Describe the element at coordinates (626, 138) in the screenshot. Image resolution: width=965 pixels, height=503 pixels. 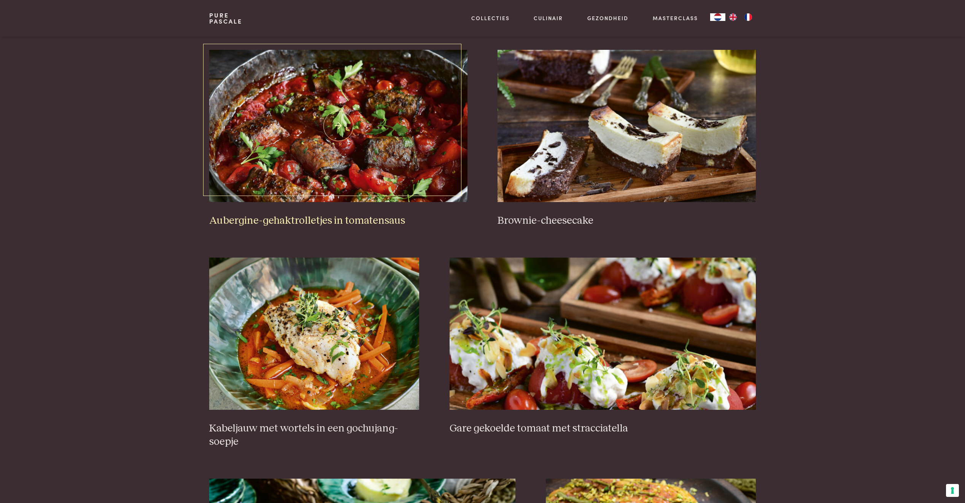
I see `a: Brownie-cheesecake Brownie-cheesecake` at that location.